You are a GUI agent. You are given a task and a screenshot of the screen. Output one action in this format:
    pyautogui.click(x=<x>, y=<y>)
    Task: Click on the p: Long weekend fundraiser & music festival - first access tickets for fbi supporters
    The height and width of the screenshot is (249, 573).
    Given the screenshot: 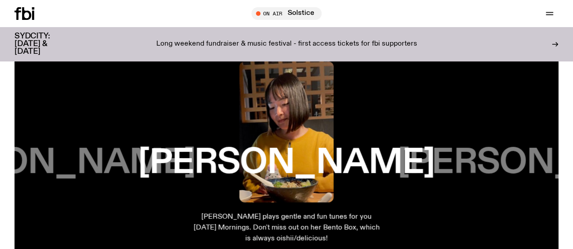 What is the action you would take?
    pyautogui.click(x=286, y=44)
    